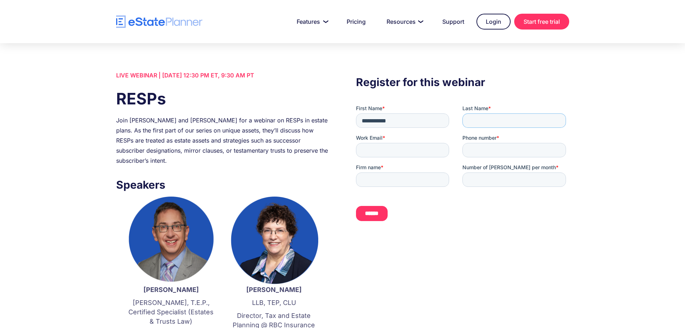 Image resolution: width=685 pixels, height=328 pixels. Describe the element at coordinates (494, 22) in the screenshot. I see `a: Login` at that location.